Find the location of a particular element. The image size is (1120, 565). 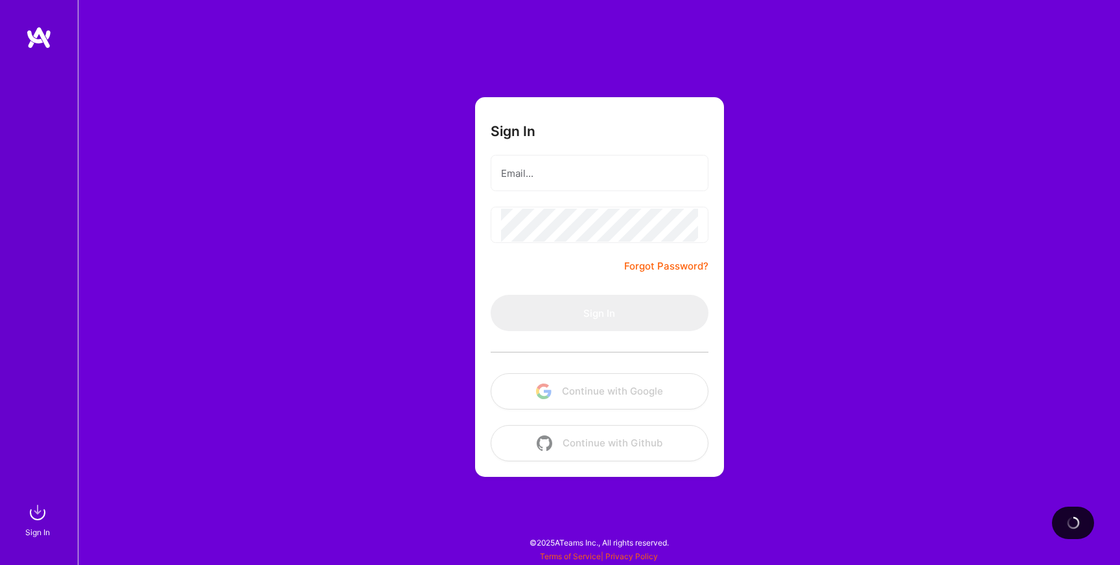

h3: Sign In is located at coordinates (512, 131).